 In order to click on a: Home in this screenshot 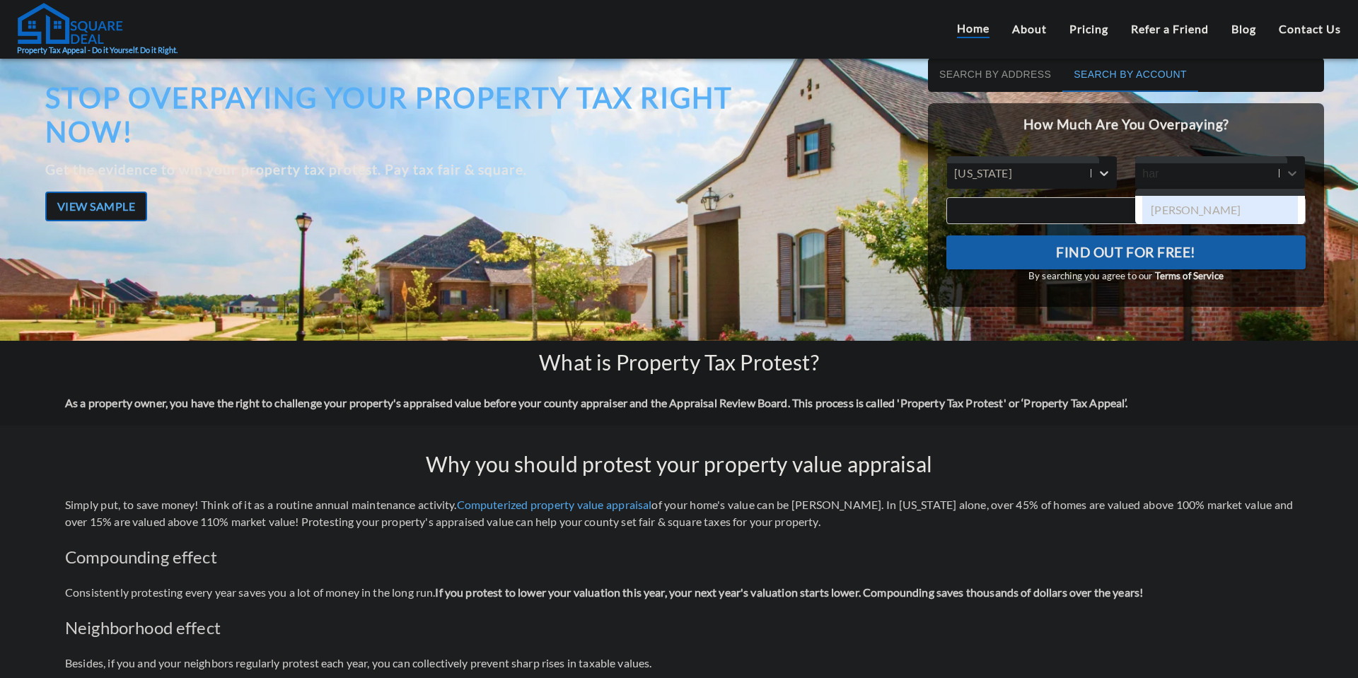, I will do `click(973, 29)`.